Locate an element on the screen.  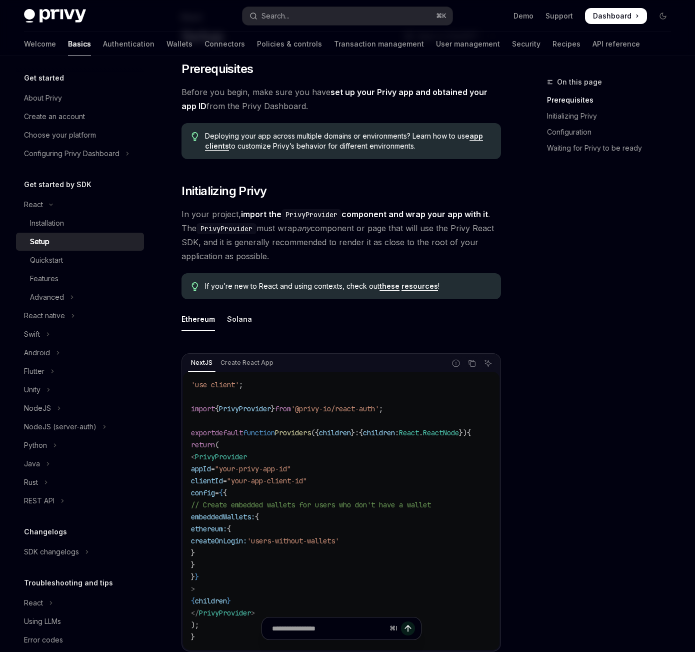
div: Features is located at coordinates (44, 279).